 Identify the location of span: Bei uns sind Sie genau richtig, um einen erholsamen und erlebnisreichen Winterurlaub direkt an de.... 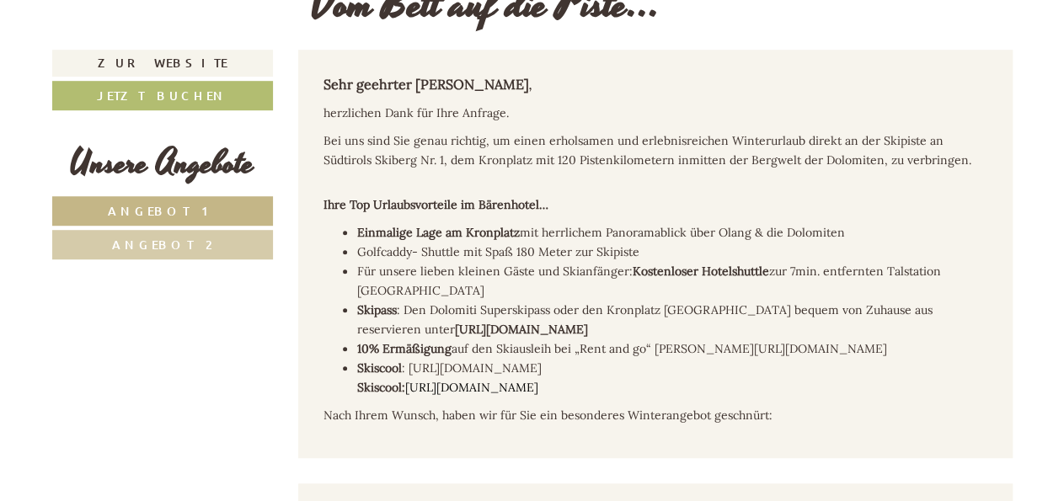
(647, 150).